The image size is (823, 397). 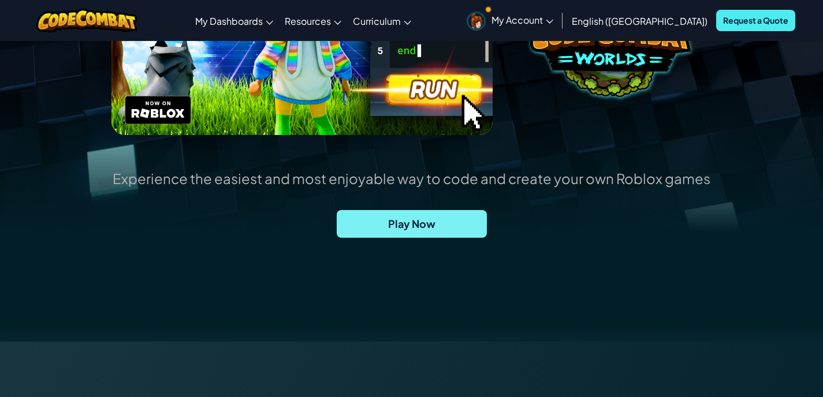 I want to click on span: Play Now, so click(x=412, y=224).